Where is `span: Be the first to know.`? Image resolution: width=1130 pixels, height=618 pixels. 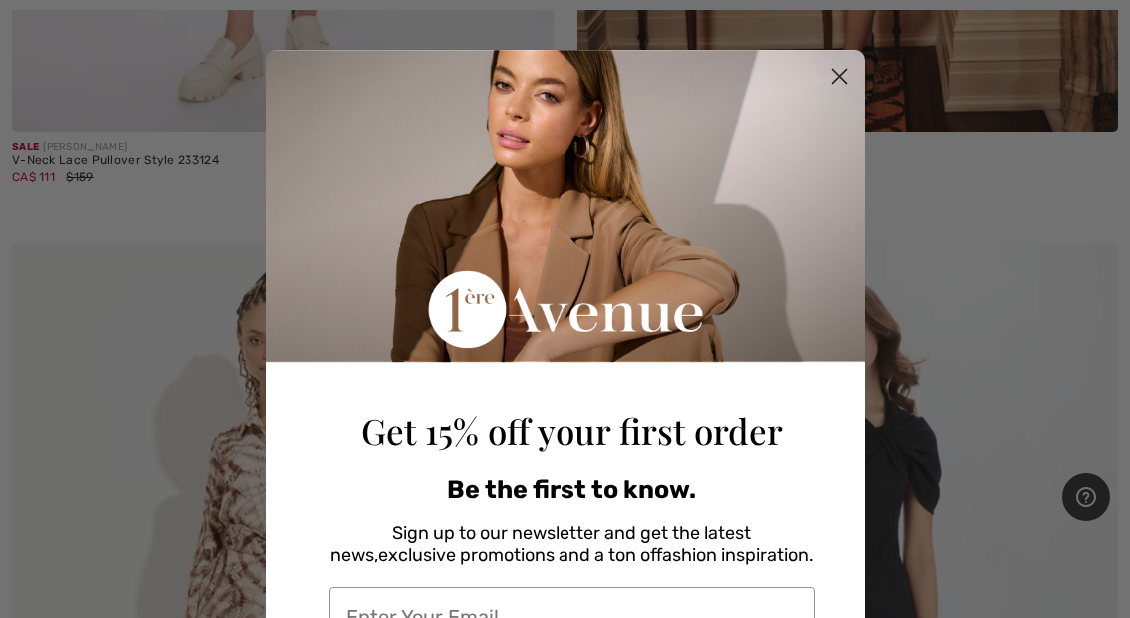
span: Be the first to know. is located at coordinates (572, 490).